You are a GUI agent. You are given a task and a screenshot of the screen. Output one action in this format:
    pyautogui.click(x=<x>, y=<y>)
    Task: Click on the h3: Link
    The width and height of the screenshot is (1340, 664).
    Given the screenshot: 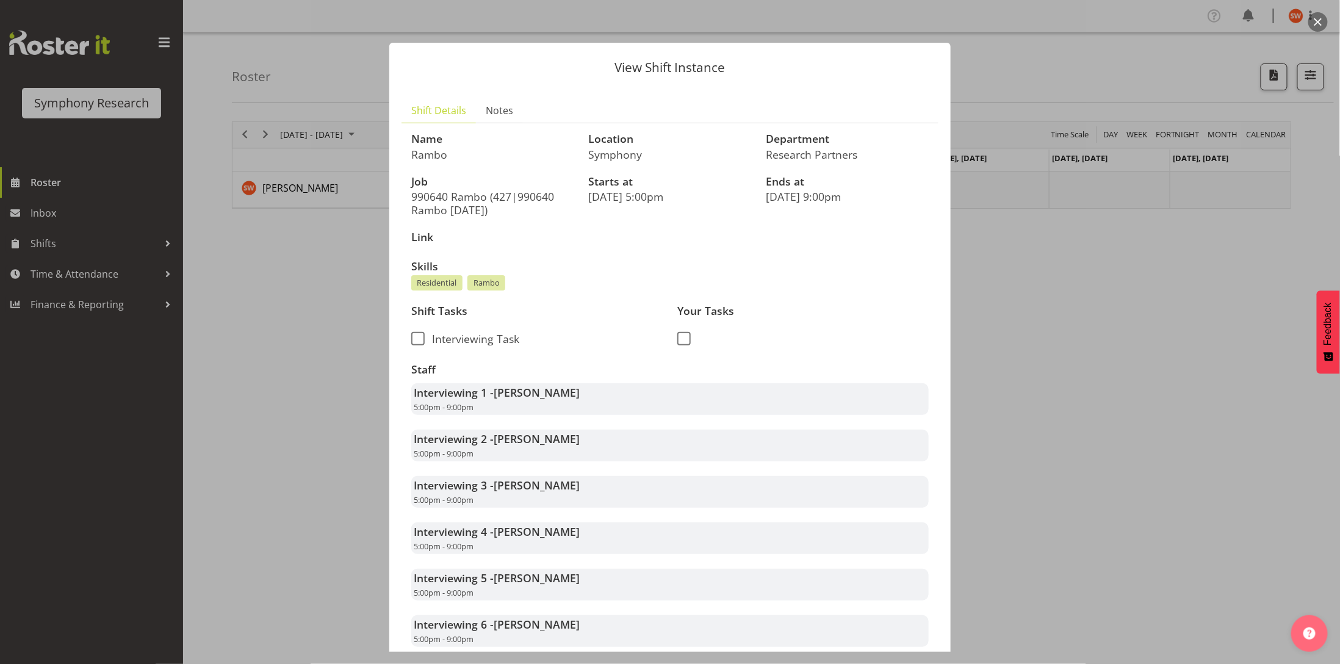 What is the action you would take?
    pyautogui.click(x=492, y=237)
    